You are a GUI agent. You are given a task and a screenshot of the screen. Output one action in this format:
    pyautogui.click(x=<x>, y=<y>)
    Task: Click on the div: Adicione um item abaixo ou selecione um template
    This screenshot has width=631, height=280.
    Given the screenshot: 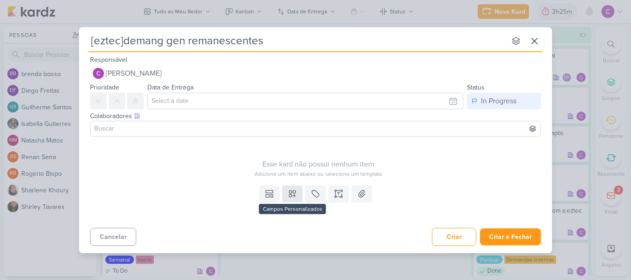 What is the action you would take?
    pyautogui.click(x=318, y=174)
    